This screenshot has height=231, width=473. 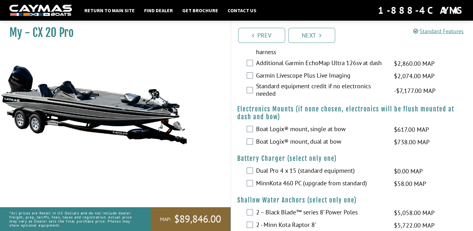 What do you see at coordinates (191, 219) in the screenshot?
I see `a: MAP:$89,846.00` at bounding box center [191, 219].